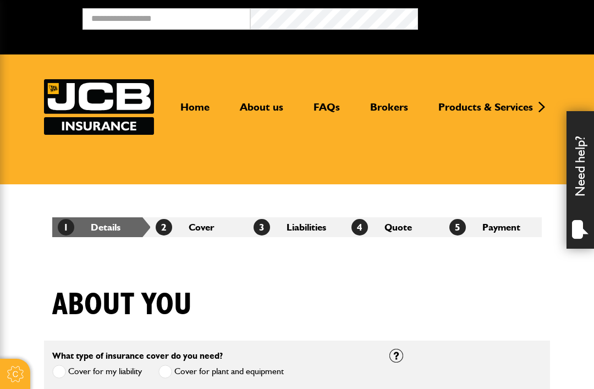 Image resolution: width=594 pixels, height=389 pixels. What do you see at coordinates (262, 227) in the screenshot?
I see `span: 3` at bounding box center [262, 227].